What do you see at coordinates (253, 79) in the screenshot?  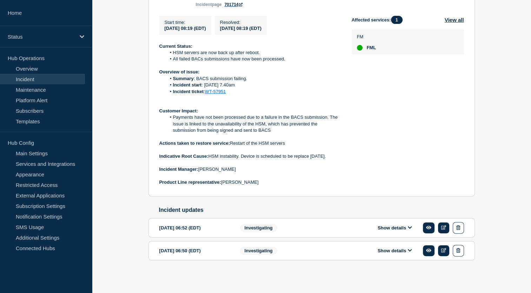 I see `li: : BACS submission failing.` at bounding box center [253, 79].